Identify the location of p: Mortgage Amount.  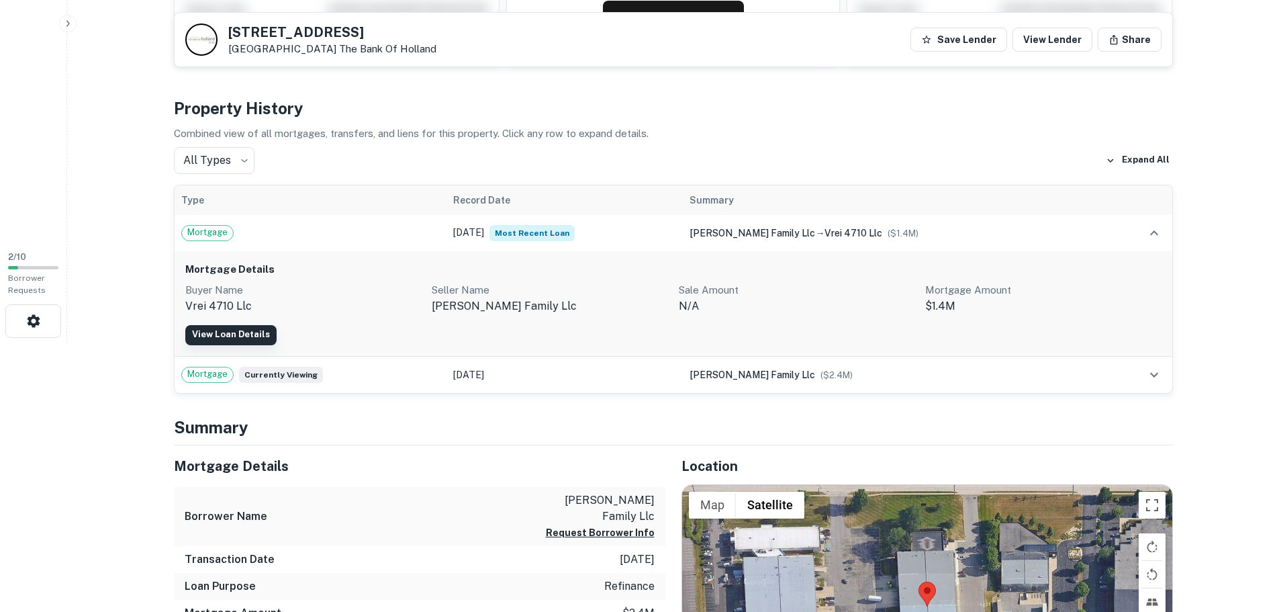
(1044, 290).